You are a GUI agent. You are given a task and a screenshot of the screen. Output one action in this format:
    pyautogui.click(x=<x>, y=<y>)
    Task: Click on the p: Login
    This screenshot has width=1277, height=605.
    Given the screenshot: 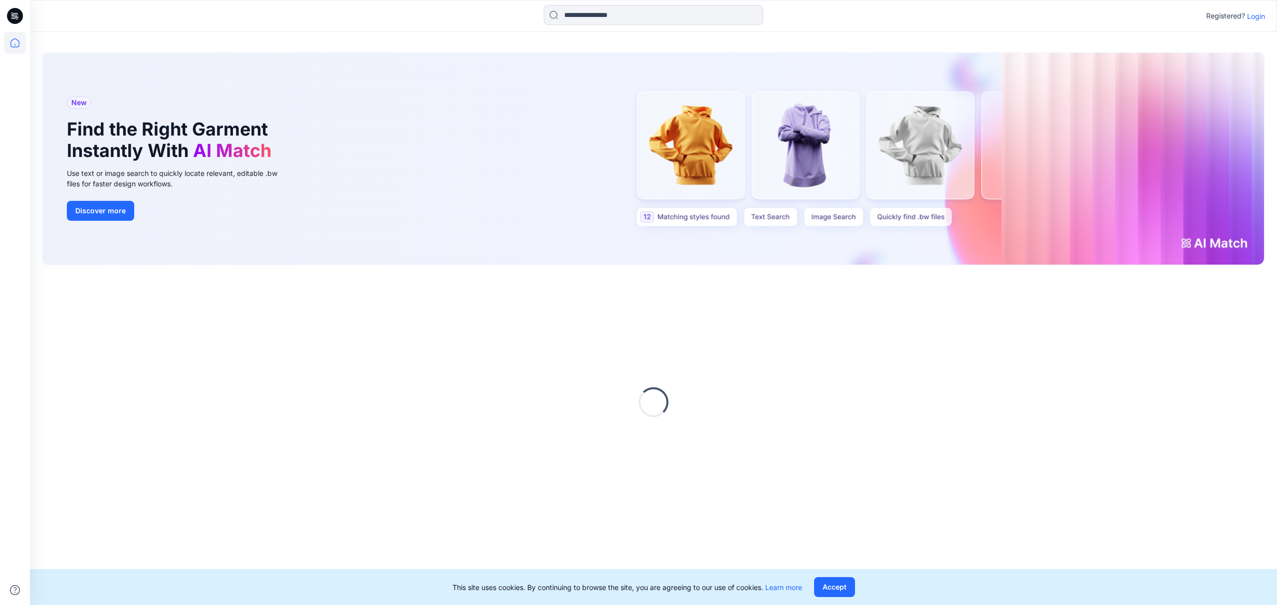 What is the action you would take?
    pyautogui.click(x=1256, y=16)
    